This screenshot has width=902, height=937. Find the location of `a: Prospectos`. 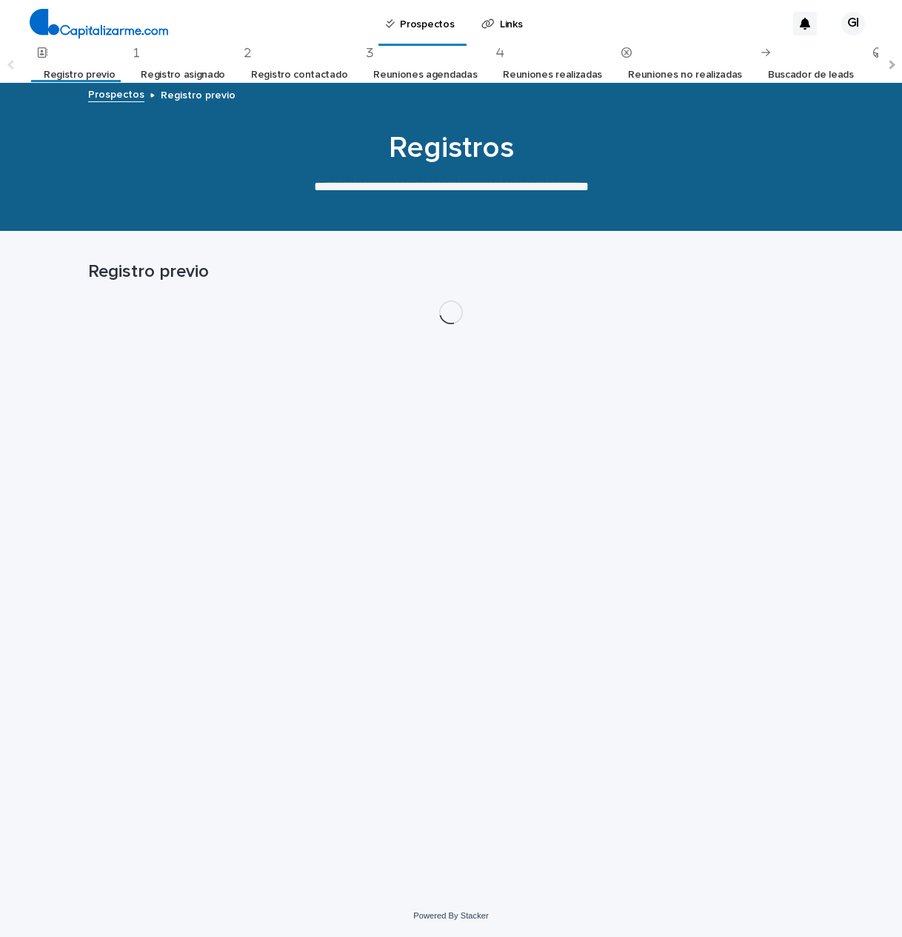

a: Prospectos is located at coordinates (116, 93).